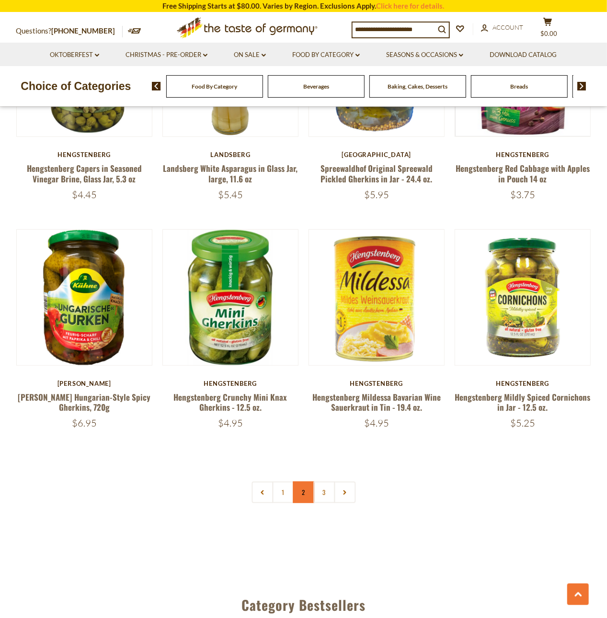 Image resolution: width=607 pixels, height=618 pixels. What do you see at coordinates (508, 27) in the screenshot?
I see `span: Account` at bounding box center [508, 27].